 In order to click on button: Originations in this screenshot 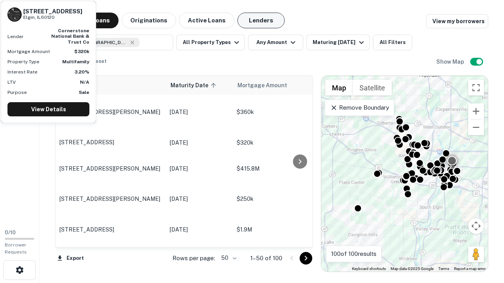, I will do `click(149, 20)`.